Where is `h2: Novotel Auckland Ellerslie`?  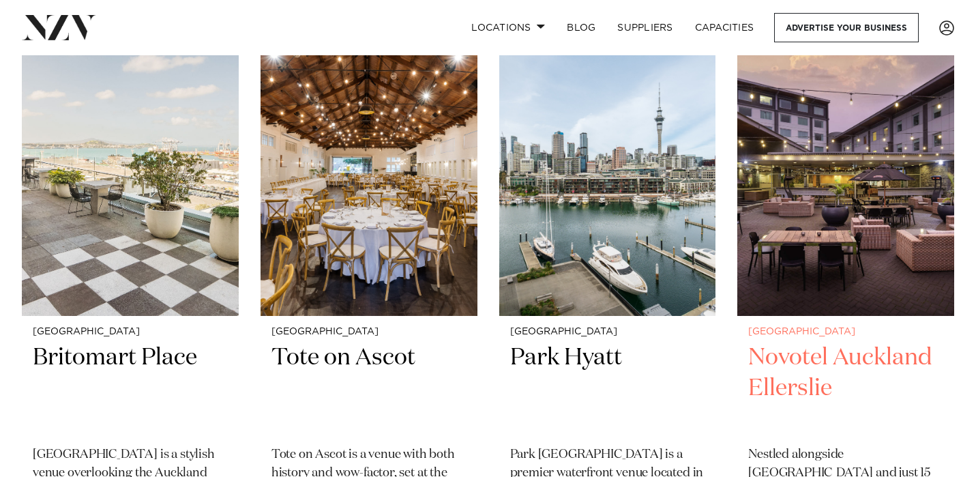 h2: Novotel Auckland Ellerslie is located at coordinates (846, 388).